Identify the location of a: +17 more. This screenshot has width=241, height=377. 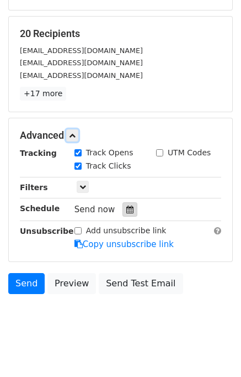
(43, 93).